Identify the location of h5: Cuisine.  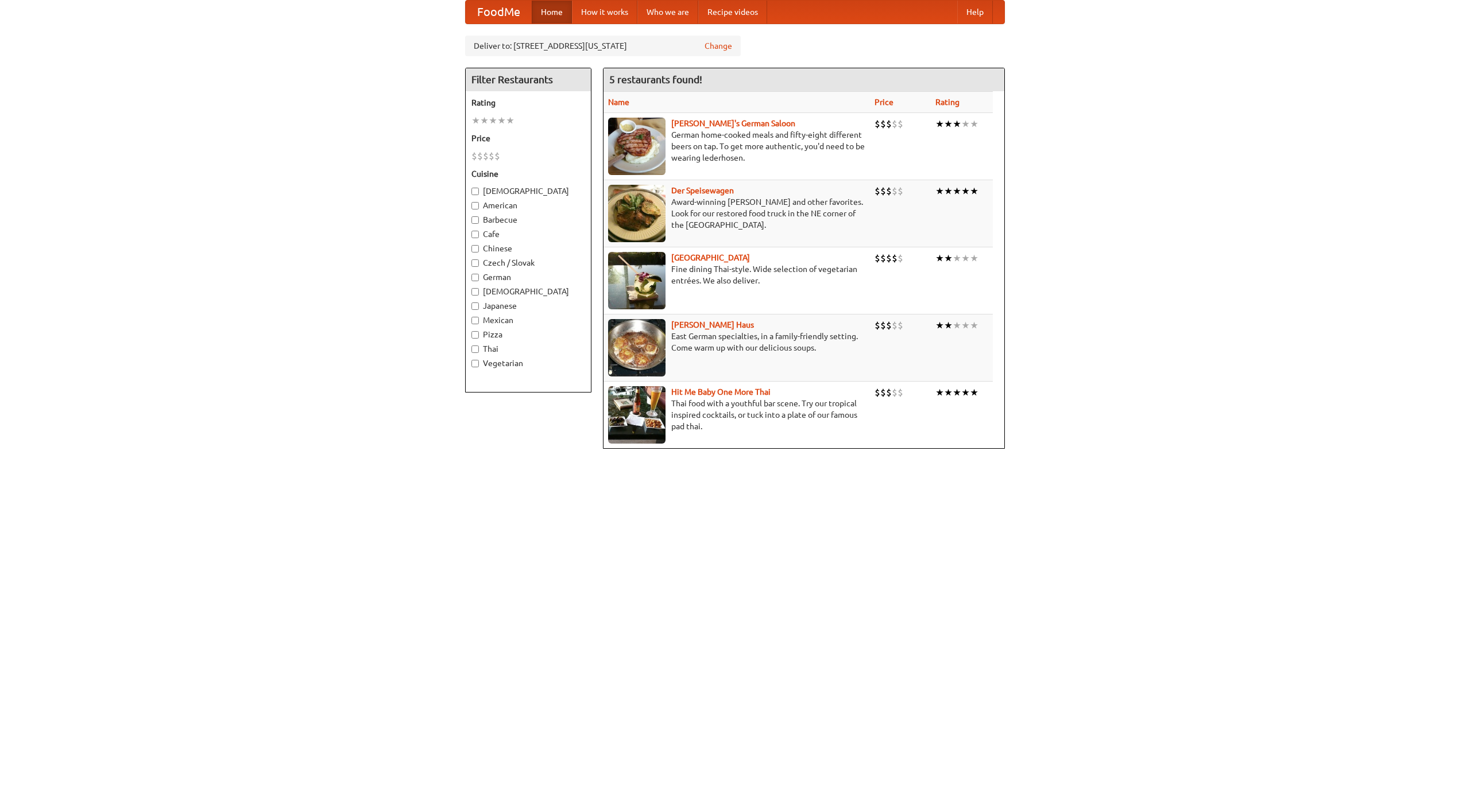
(528, 174).